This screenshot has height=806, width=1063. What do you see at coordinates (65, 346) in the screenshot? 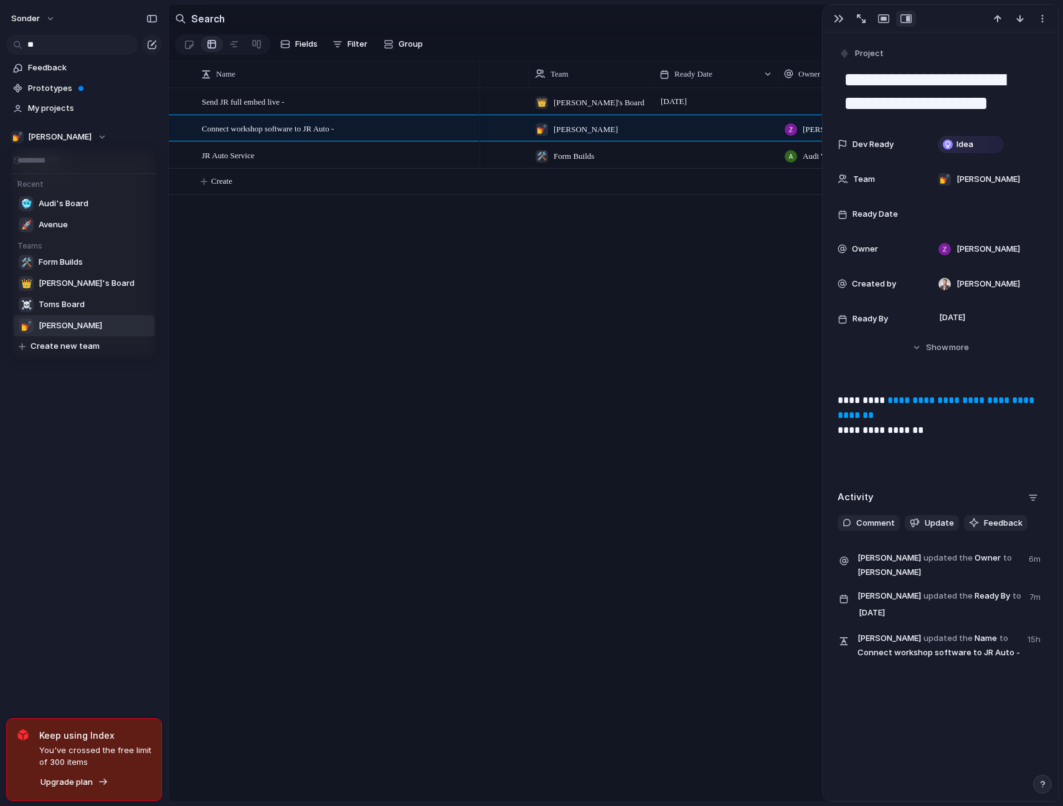
I see `span: Create new team` at bounding box center [65, 346].